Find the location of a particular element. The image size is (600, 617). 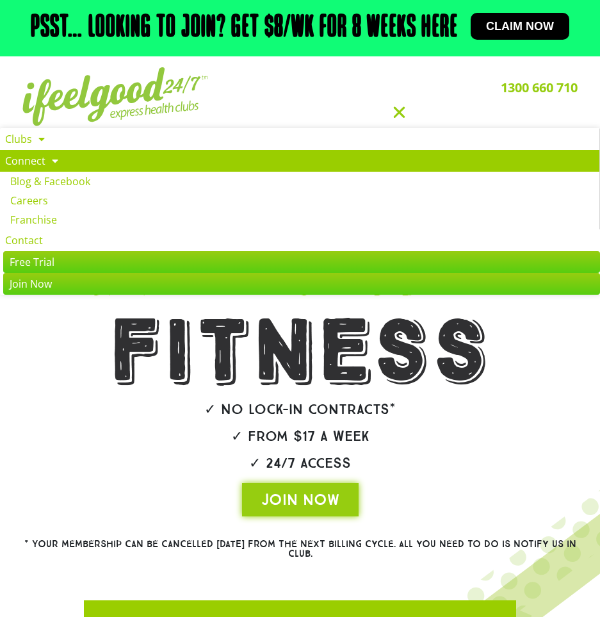

a: JOIN NOW is located at coordinates (300, 500).